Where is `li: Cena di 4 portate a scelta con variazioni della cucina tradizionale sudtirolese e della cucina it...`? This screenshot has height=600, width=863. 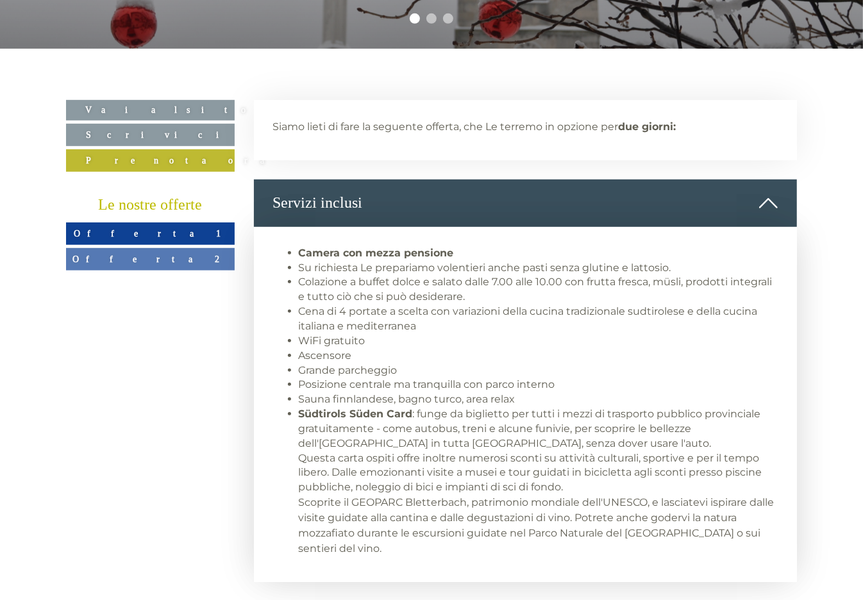 li: Cena di 4 portate a scelta con variazioni della cucina tradizionale sudtirolese e della cucina it... is located at coordinates (538, 319).